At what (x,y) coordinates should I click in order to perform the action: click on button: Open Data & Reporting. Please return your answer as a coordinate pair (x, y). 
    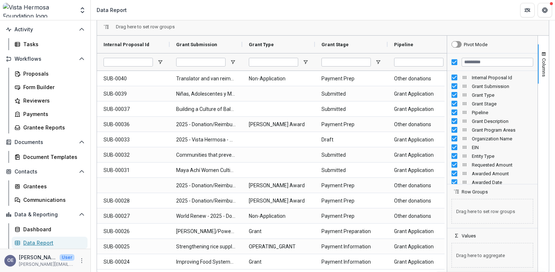
    Looking at the image, I should click on (45, 214).